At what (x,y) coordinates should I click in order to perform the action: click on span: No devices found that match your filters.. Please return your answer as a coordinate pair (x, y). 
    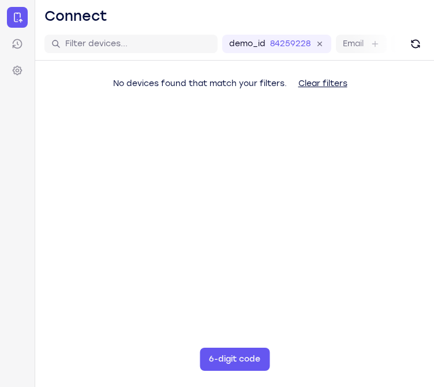
    Looking at the image, I should click on (200, 83).